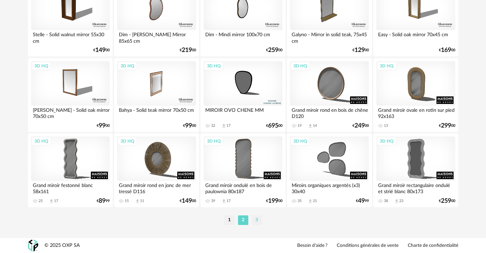 This screenshot has height=253, width=486. Describe the element at coordinates (257, 220) in the screenshot. I see `li: 3` at that location.